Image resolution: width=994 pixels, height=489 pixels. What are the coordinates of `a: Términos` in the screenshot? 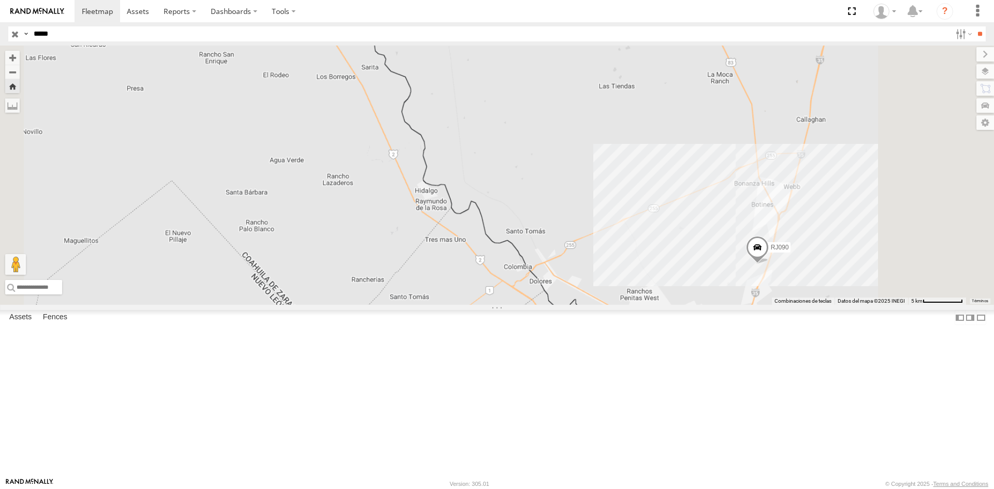 It's located at (980, 301).